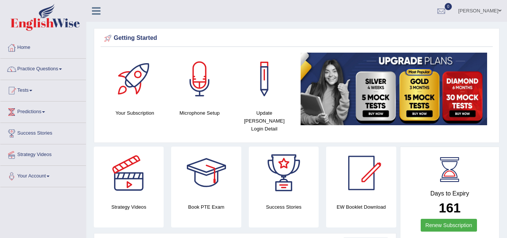 The width and height of the screenshot is (507, 238). What do you see at coordinates (284, 206) in the screenshot?
I see `h4: Success Stories` at bounding box center [284, 206].